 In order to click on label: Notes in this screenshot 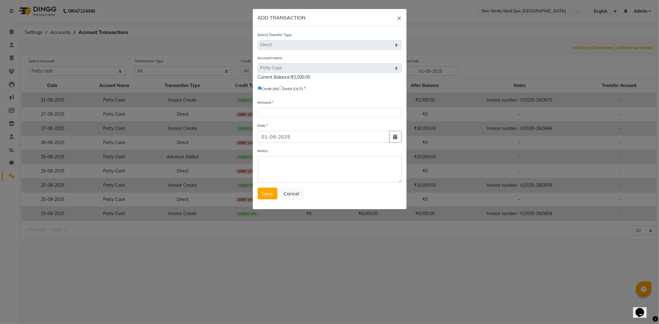, I will do `click(262, 151)`.